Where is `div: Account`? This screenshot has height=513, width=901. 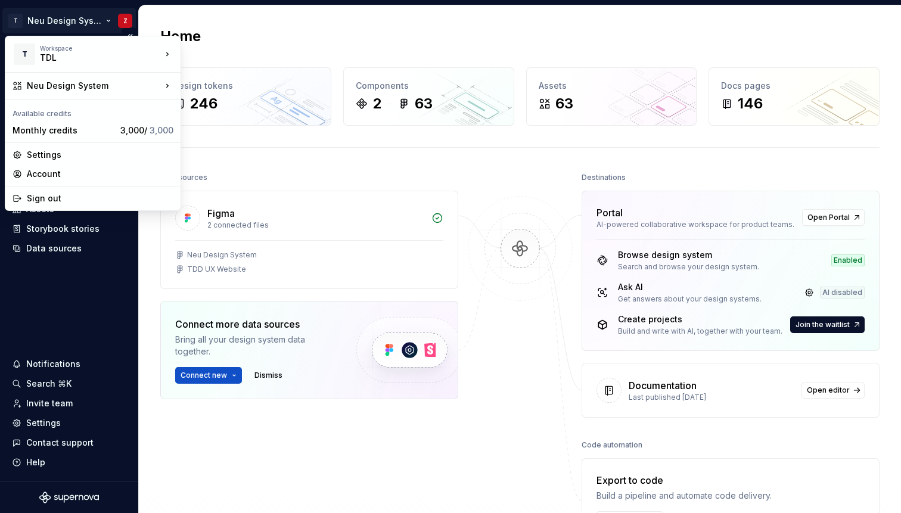 div: Account is located at coordinates (100, 174).